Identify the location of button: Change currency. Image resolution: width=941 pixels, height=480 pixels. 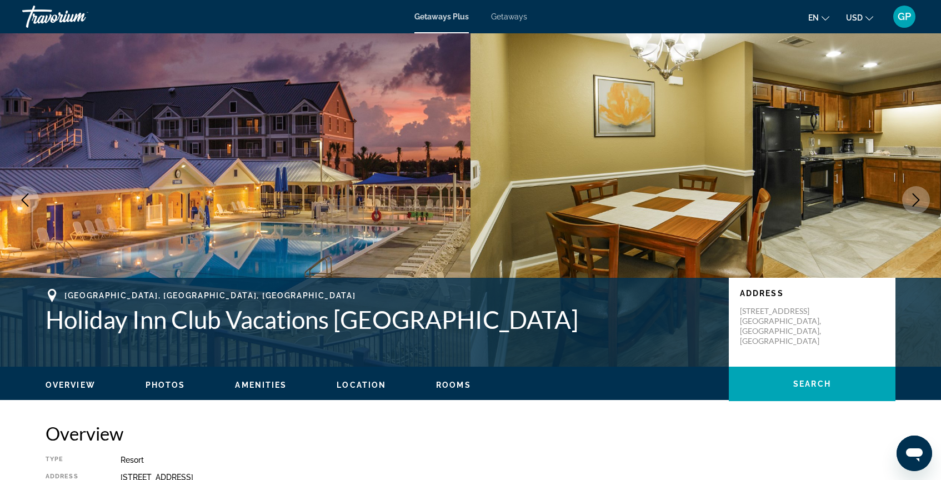
(859, 17).